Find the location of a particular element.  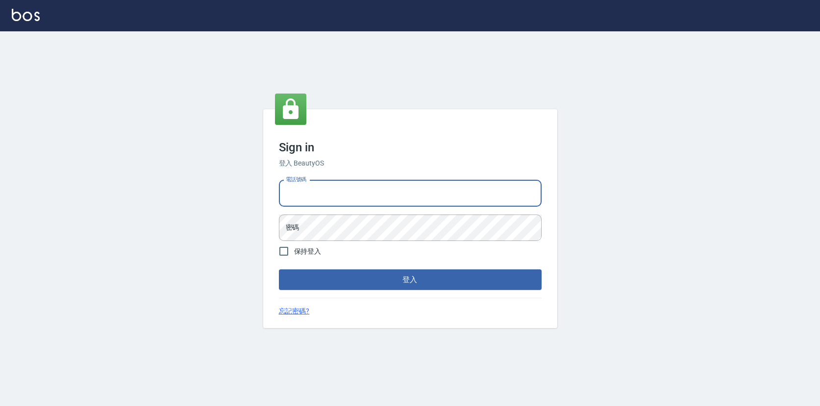

span: 保持登入 is located at coordinates (308, 251).